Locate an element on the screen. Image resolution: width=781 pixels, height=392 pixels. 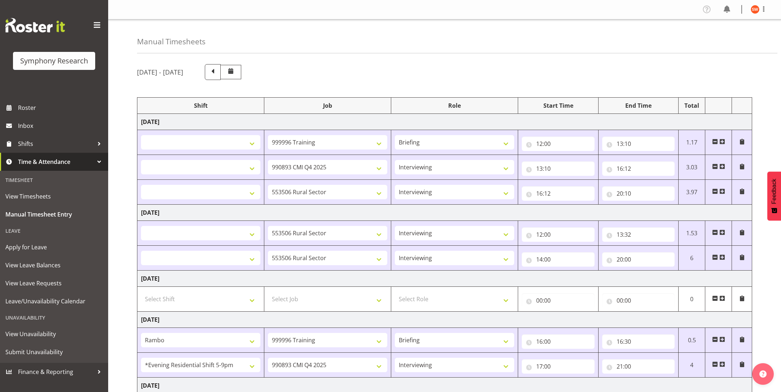
h4: Manual Timesheets is located at coordinates (171, 41).